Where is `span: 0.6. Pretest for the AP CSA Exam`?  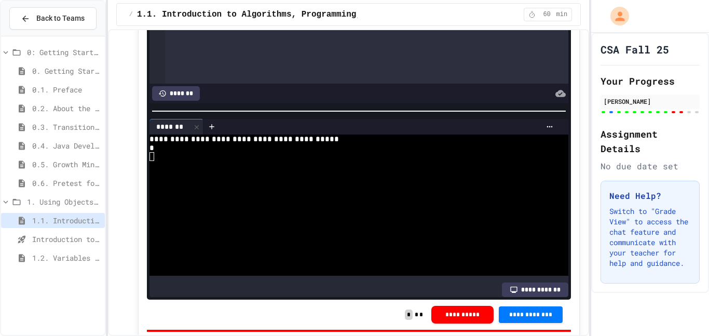 span: 0.6. Pretest for the AP CSA Exam is located at coordinates (66, 183).